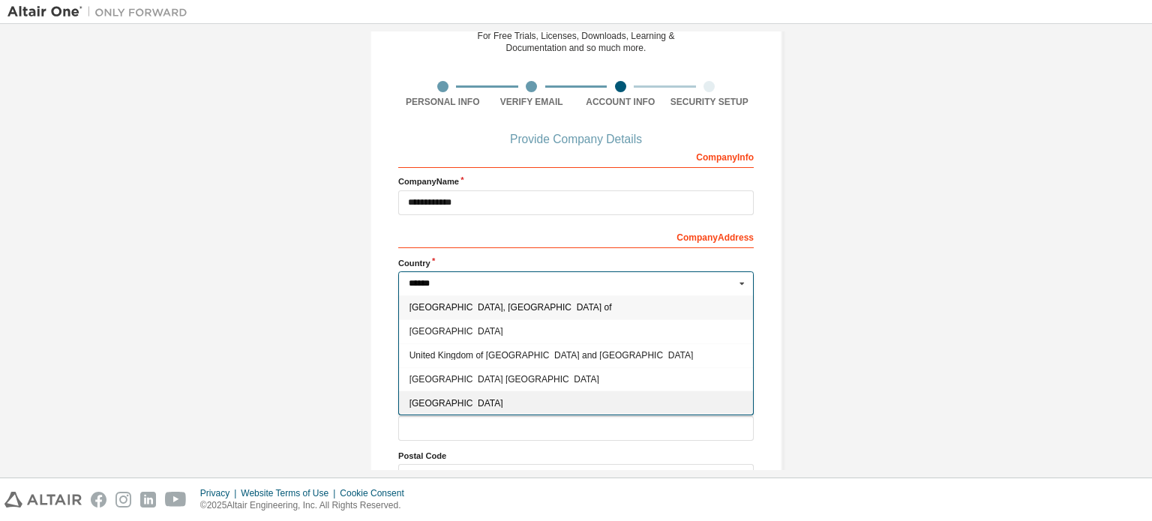  What do you see at coordinates (221, 494) in the screenshot?
I see `div: Privacy` at bounding box center [221, 494].